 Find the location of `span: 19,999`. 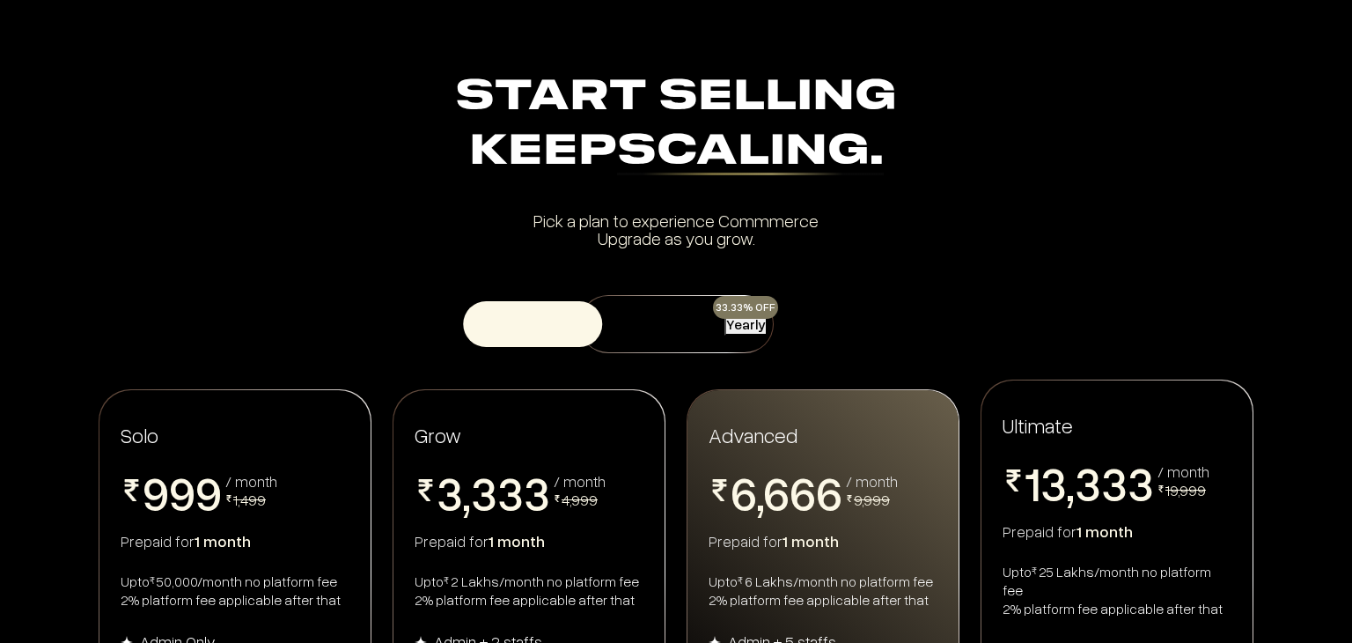

span: 19,999 is located at coordinates (1186, 489).